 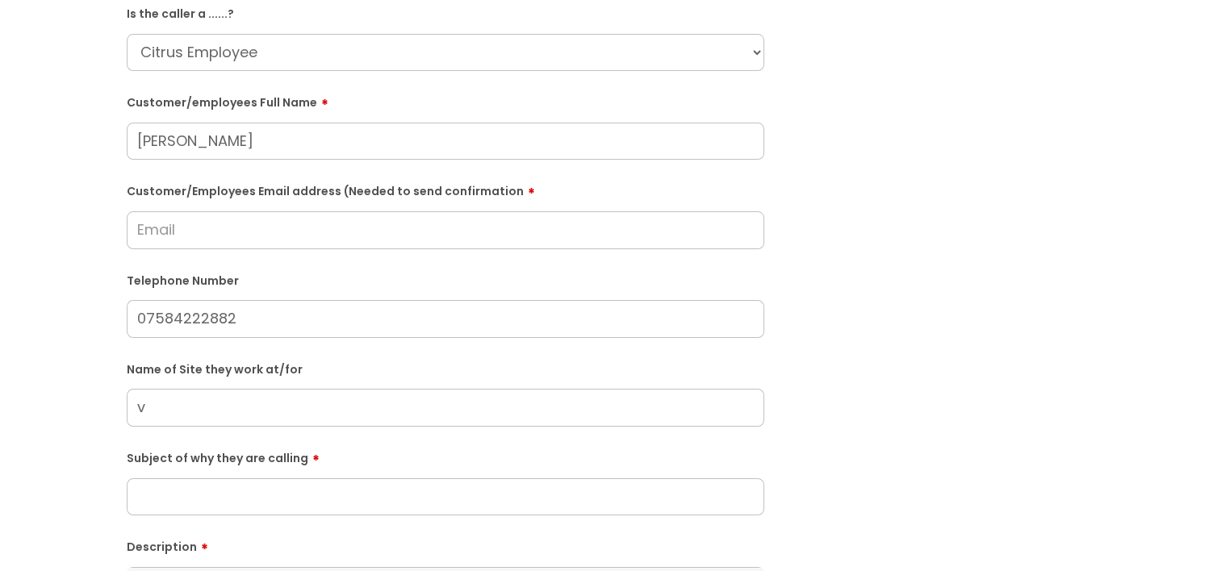 What do you see at coordinates (445, 12) in the screenshot?
I see `label: Is the caller a ......?` at bounding box center [445, 12].